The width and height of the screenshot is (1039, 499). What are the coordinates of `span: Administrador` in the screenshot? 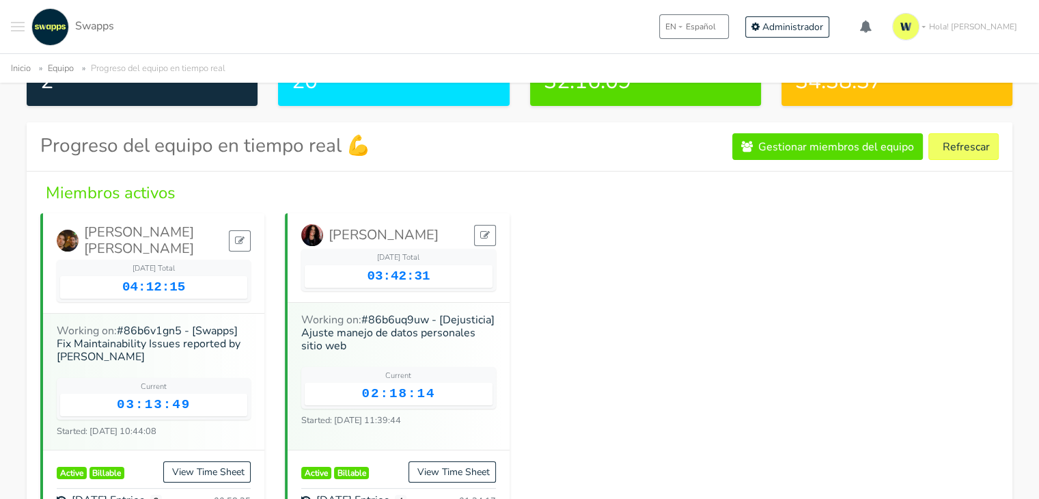 It's located at (792, 27).